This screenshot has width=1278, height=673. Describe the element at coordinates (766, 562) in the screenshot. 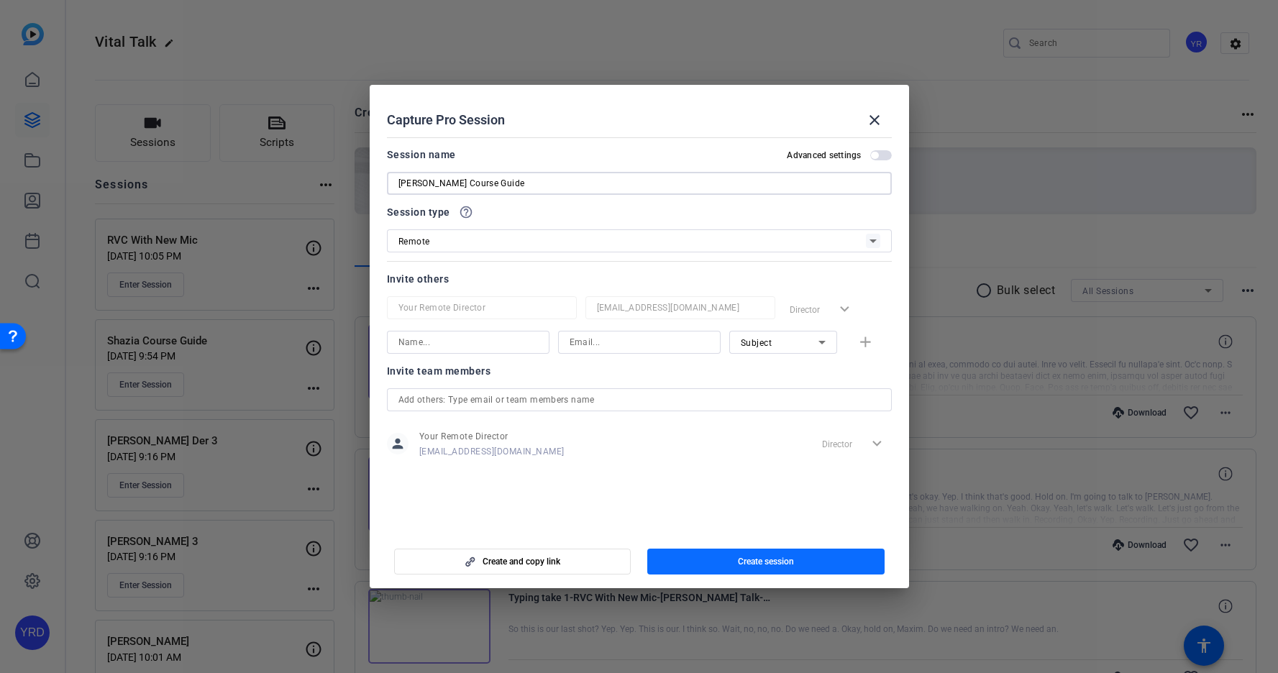

I see `button: Create session` at that location.